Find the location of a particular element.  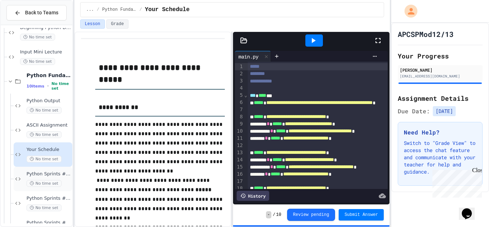

div: 6 is located at coordinates (239, 102).